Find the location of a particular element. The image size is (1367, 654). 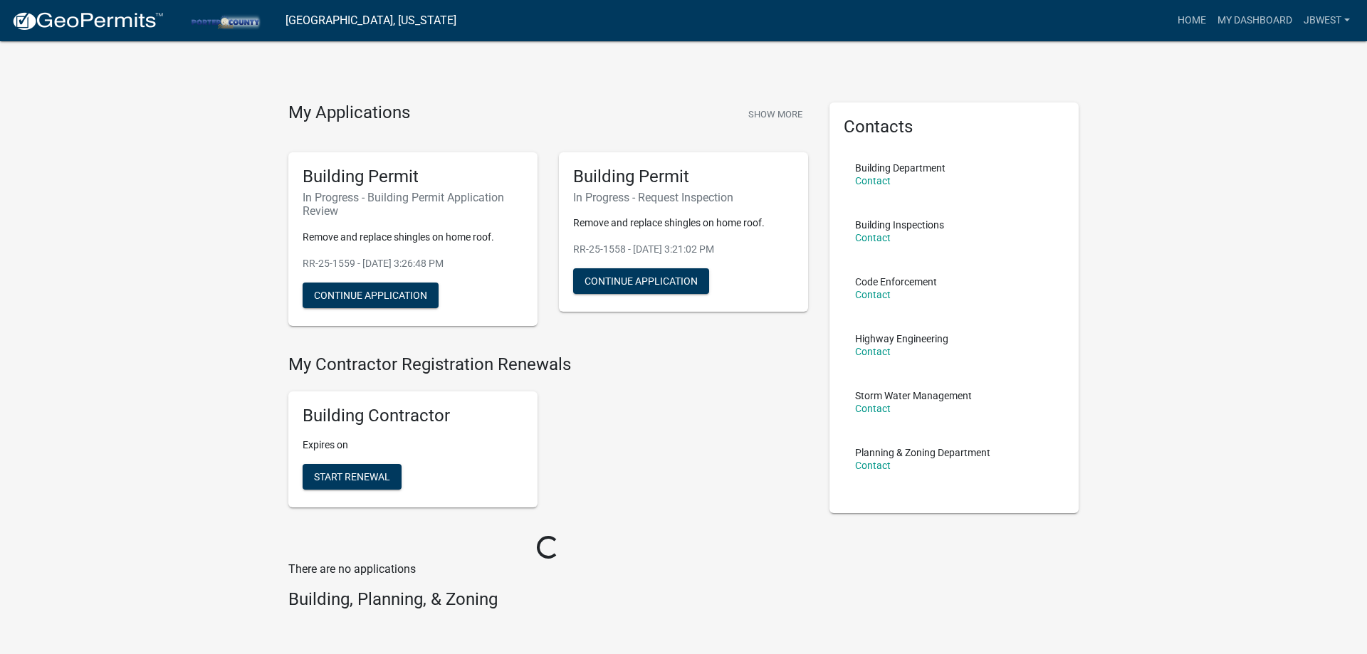

p: Building Department is located at coordinates (900, 168).